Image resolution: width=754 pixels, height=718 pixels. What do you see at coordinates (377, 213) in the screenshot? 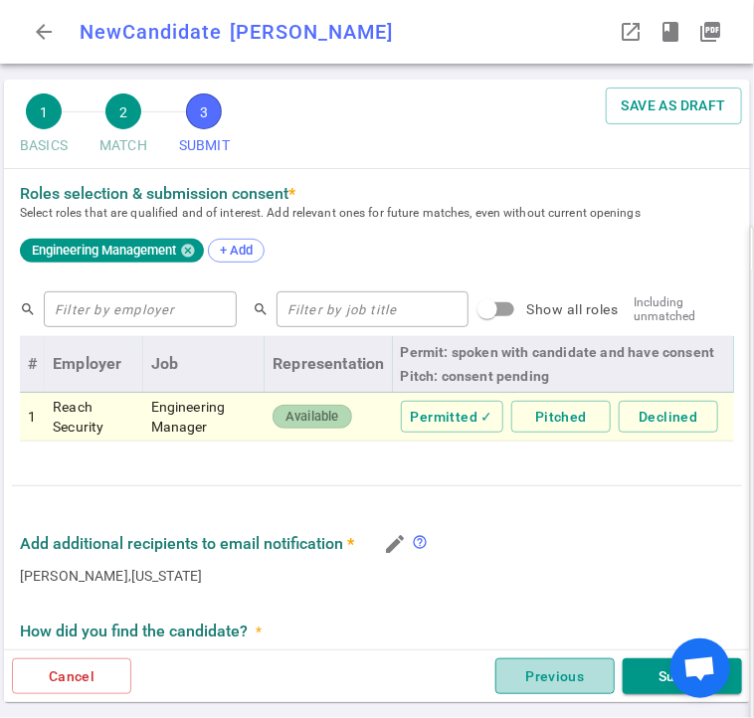
I see `span: Select roles that are qualified and of interest. Add relevant ones for future matches, even witho...` at bounding box center [377, 213].